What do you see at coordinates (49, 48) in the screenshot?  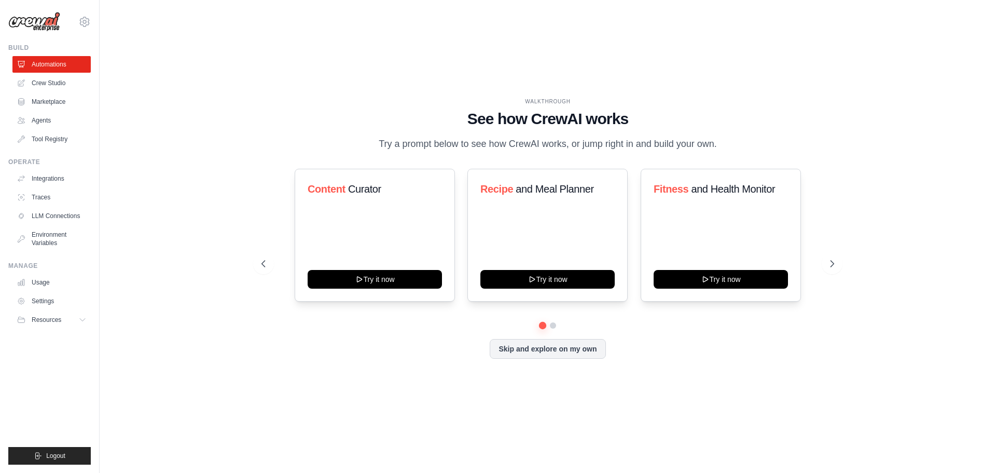 I see `div: Build` at bounding box center [49, 48].